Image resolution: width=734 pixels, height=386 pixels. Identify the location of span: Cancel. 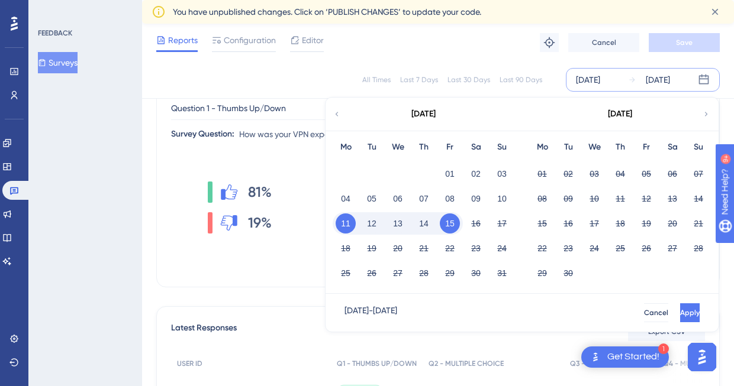
(655, 313).